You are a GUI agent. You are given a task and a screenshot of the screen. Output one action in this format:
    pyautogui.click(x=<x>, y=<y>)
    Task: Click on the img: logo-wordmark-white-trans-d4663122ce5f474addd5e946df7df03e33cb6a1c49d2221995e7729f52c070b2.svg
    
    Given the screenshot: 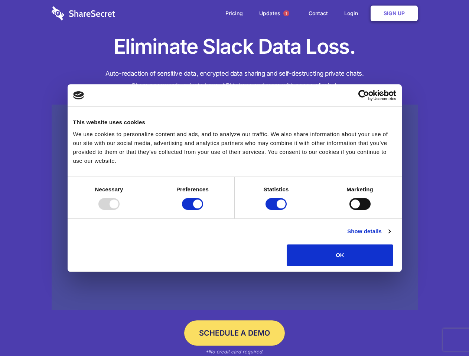 What is the action you would take?
    pyautogui.click(x=83, y=13)
    